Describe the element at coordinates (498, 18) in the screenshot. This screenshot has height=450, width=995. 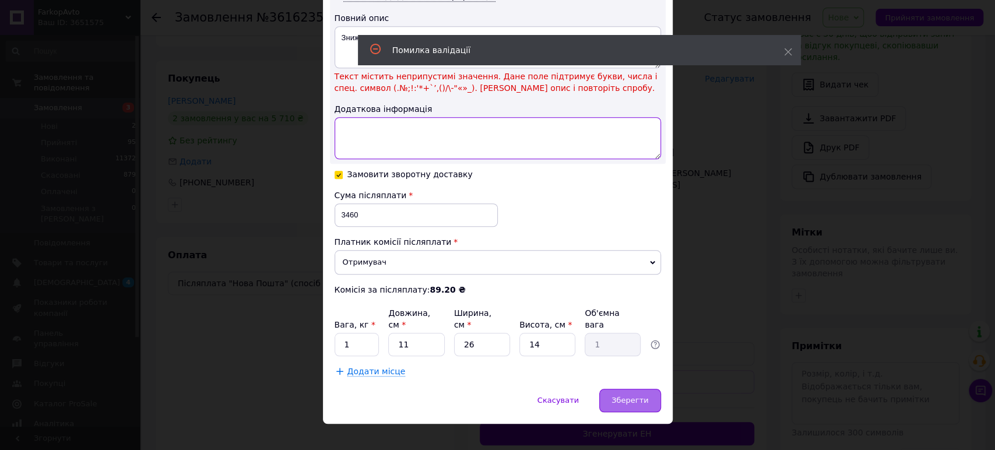
I see `div: Повний опис` at that location.